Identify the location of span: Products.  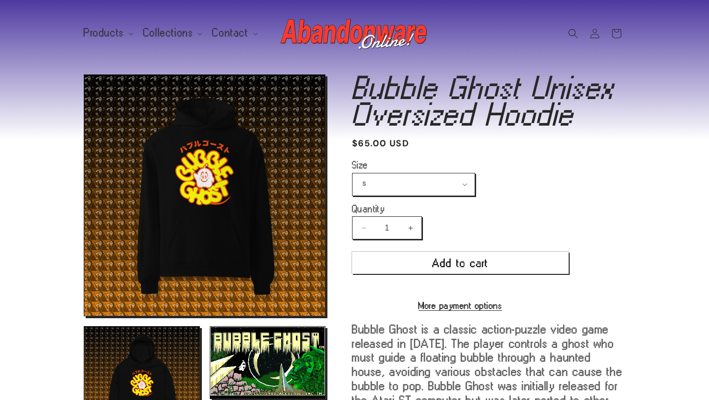
(104, 33).